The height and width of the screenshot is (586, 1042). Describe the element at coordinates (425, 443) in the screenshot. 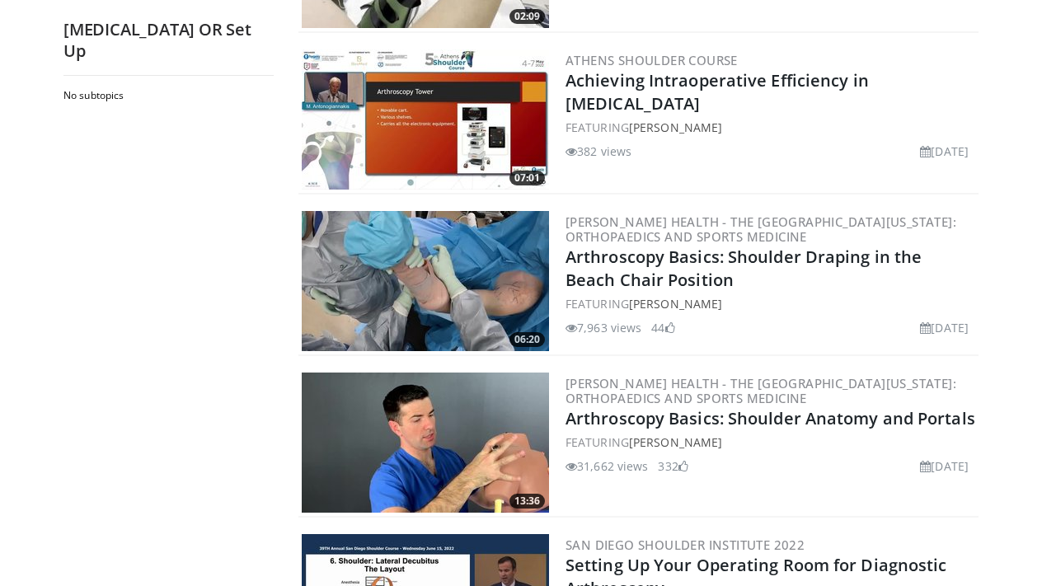

I see `a: 13:36` at that location.